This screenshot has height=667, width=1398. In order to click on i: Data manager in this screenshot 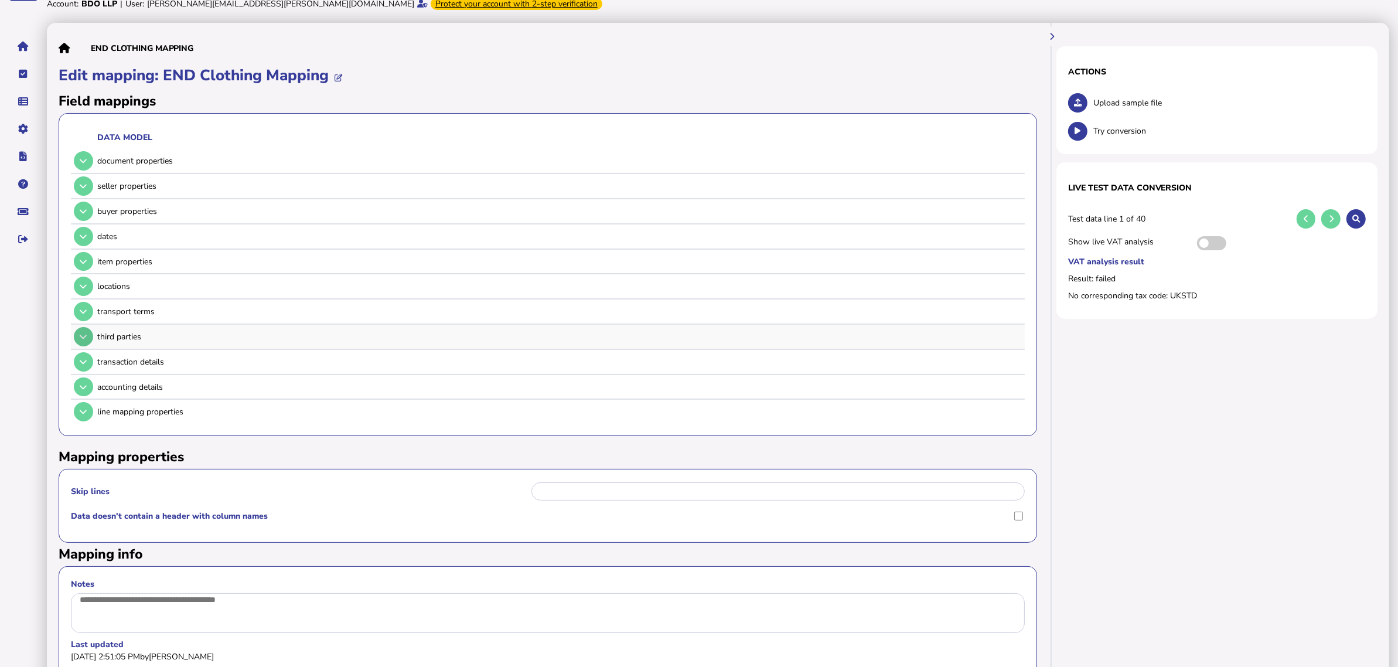, I will do `click(23, 101)`.